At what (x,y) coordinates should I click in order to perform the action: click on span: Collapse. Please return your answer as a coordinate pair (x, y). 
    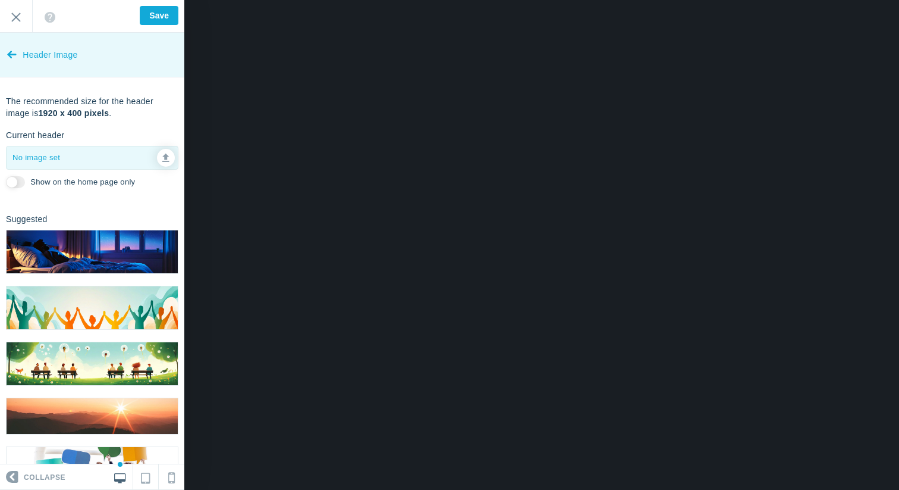
    Looking at the image, I should click on (45, 477).